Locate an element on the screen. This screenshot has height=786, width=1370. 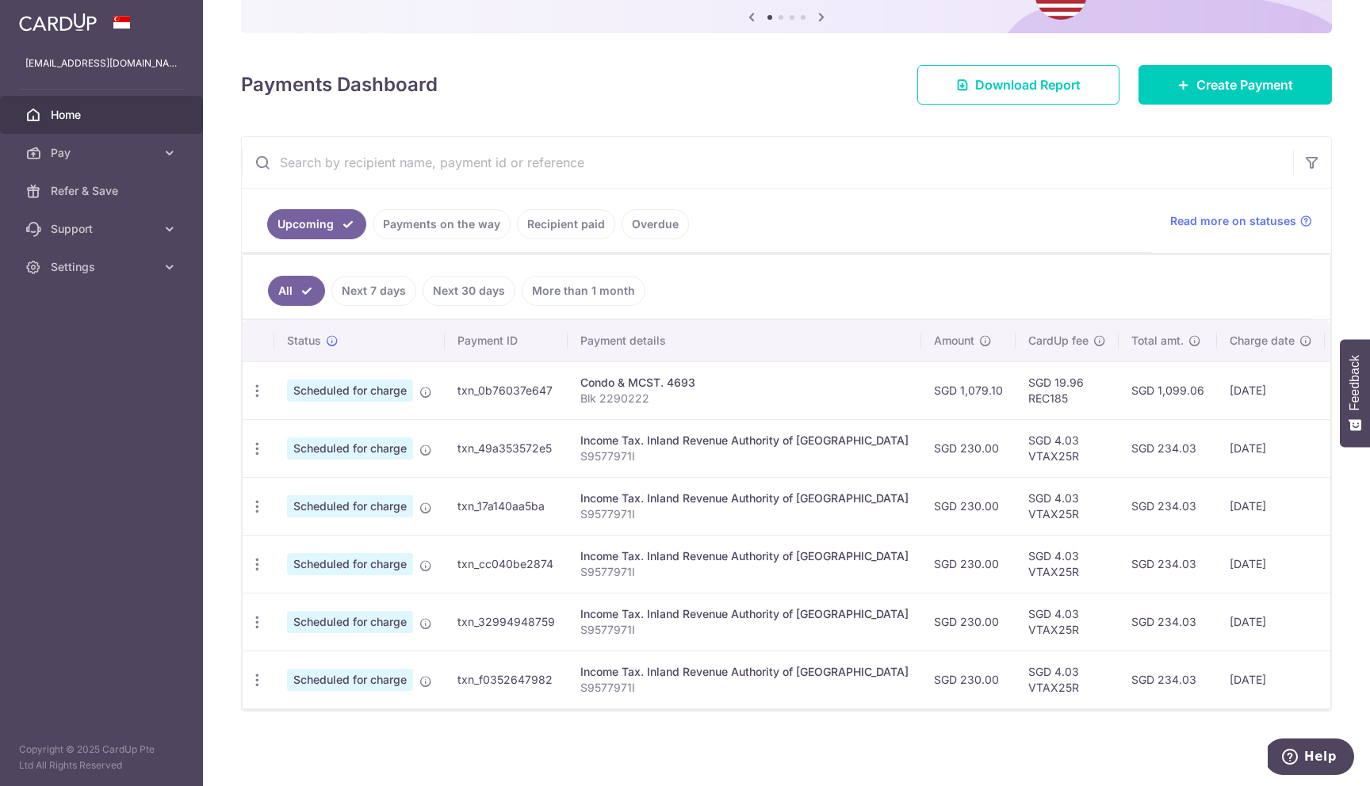
td: txn_cc040be2874 is located at coordinates (506, 564).